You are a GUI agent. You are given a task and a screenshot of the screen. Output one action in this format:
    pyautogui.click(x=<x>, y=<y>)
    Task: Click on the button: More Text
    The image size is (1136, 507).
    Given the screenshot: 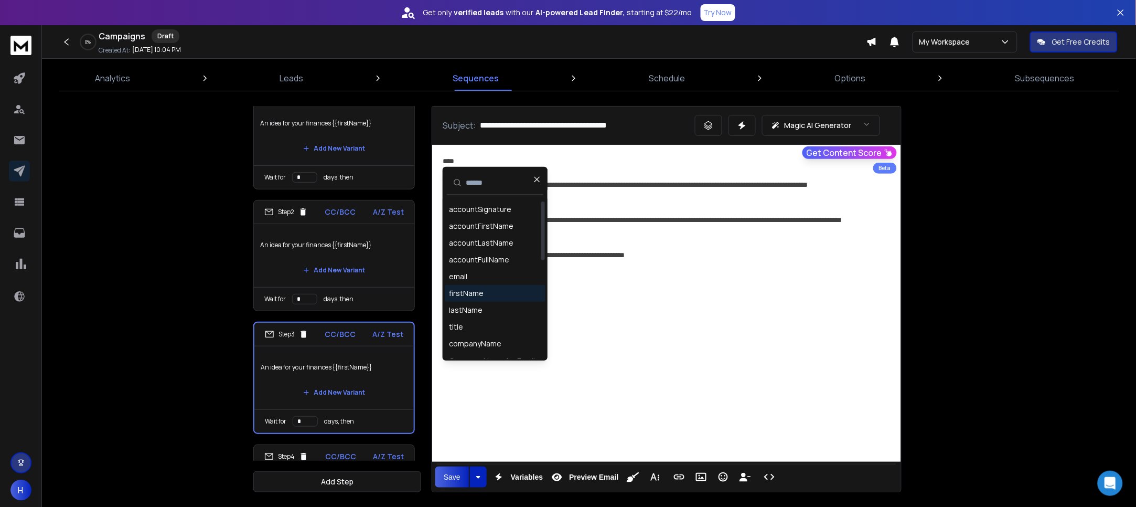 What is the action you would take?
    pyautogui.click(x=655, y=477)
    